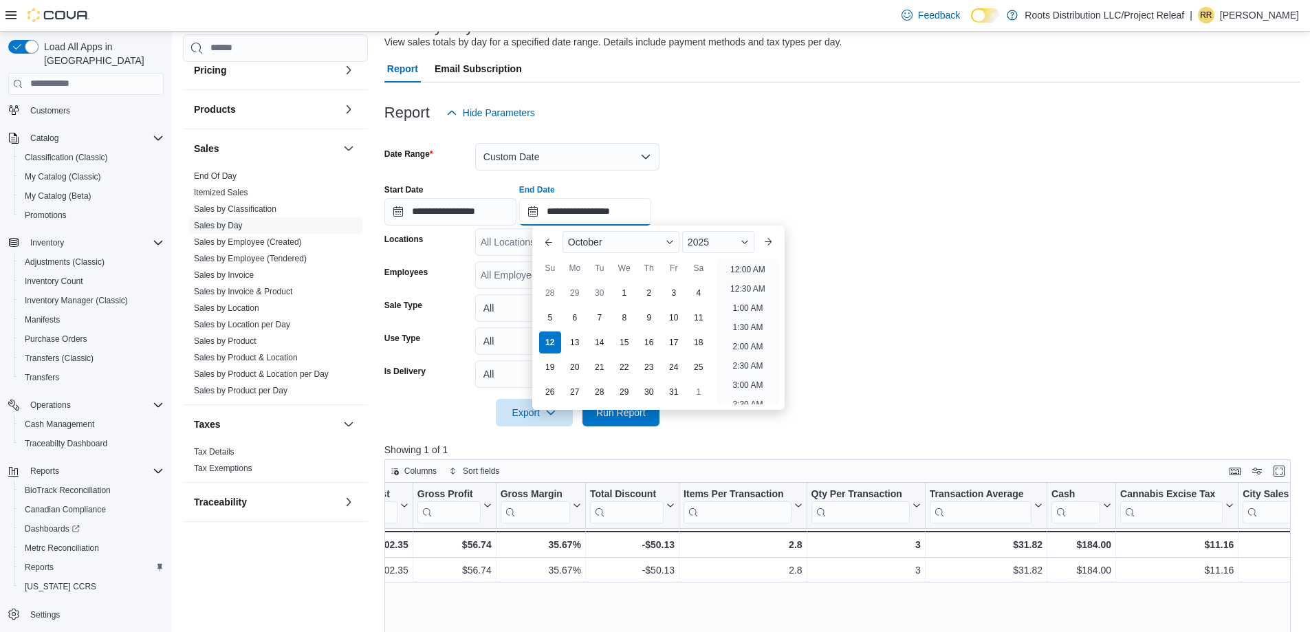  Describe the element at coordinates (575, 318) in the screenshot. I see `div: day-6` at that location.